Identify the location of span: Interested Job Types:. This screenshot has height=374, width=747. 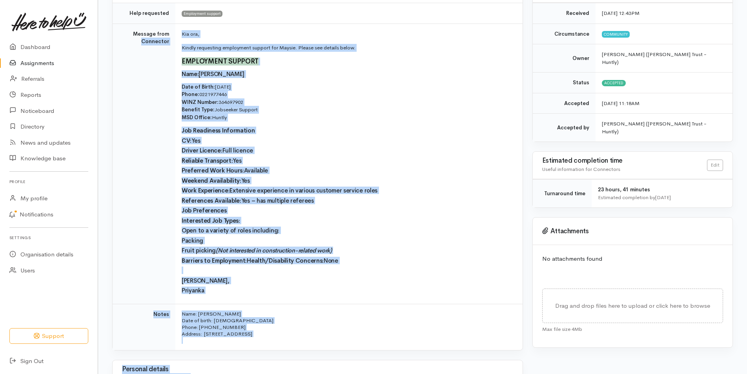
(211, 220).